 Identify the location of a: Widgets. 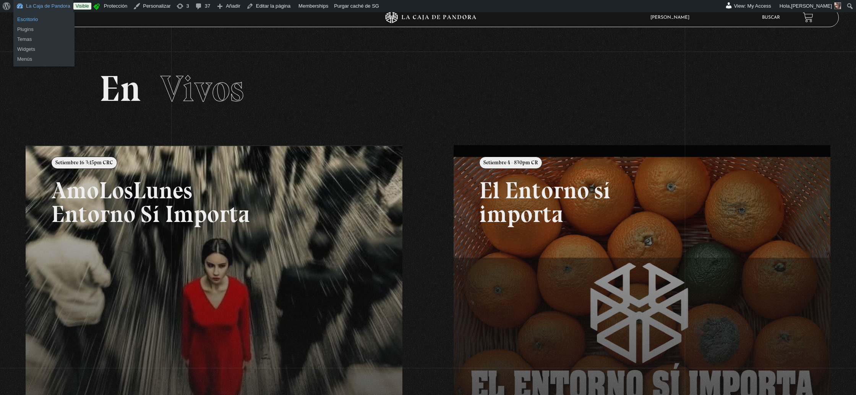
(44, 49).